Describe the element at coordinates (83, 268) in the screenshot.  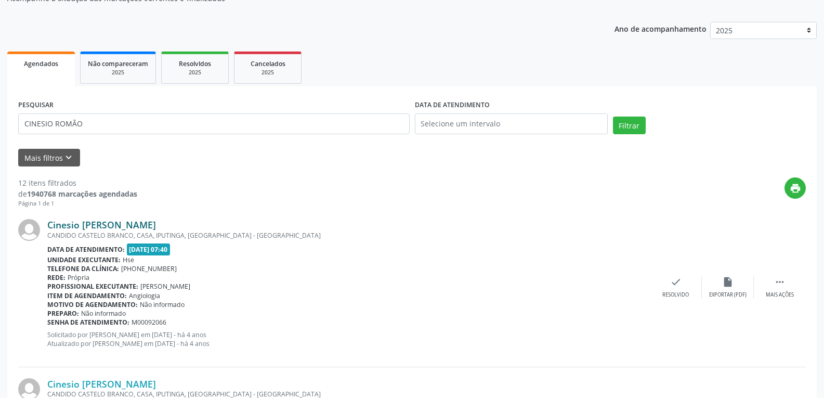
I see `b: Telefone da clínica:` at that location.